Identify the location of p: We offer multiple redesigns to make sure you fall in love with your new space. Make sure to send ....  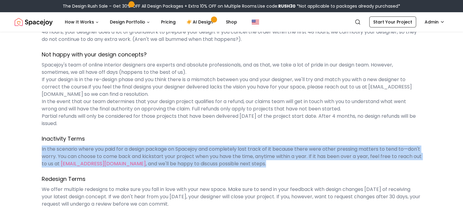
(232, 196).